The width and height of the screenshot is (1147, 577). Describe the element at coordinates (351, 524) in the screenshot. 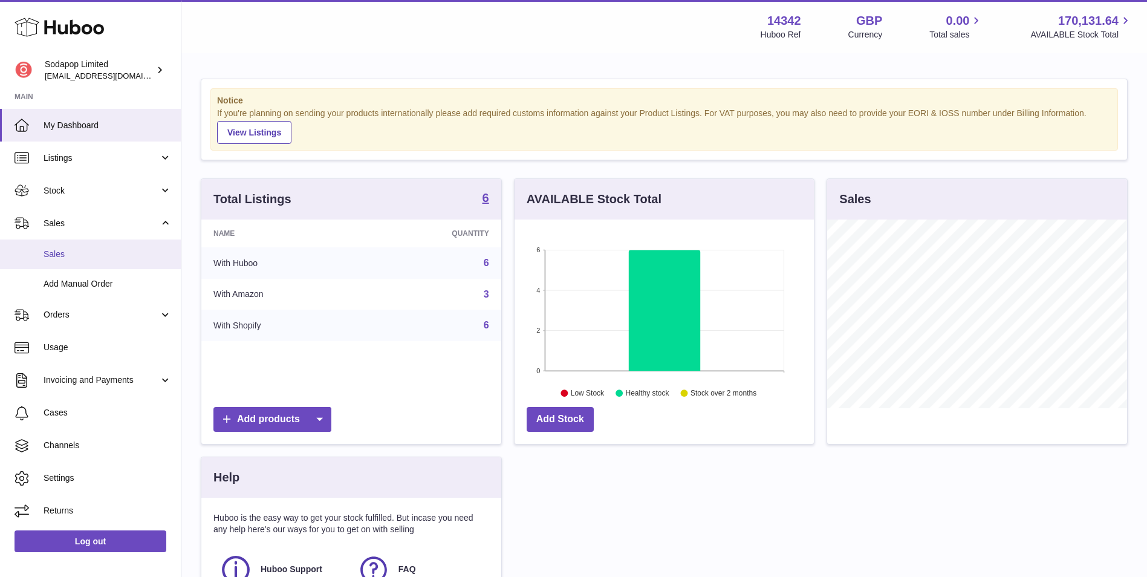

I see `p: Huboo is the easy way to get your stock fulfilled. But incase you need any help here's our ways f...` at that location.